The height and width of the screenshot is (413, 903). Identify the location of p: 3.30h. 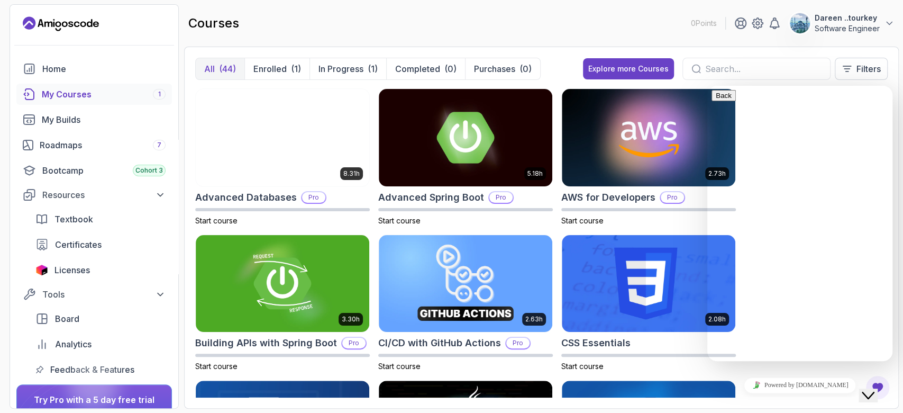
(351, 319).